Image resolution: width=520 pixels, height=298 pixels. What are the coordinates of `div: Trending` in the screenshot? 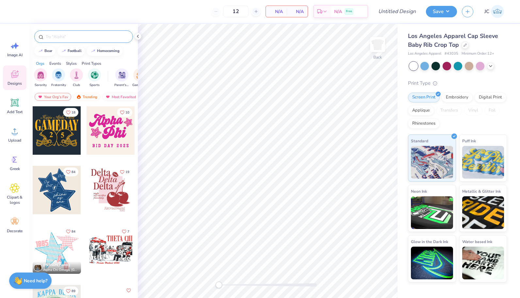 It's located at (87, 97).